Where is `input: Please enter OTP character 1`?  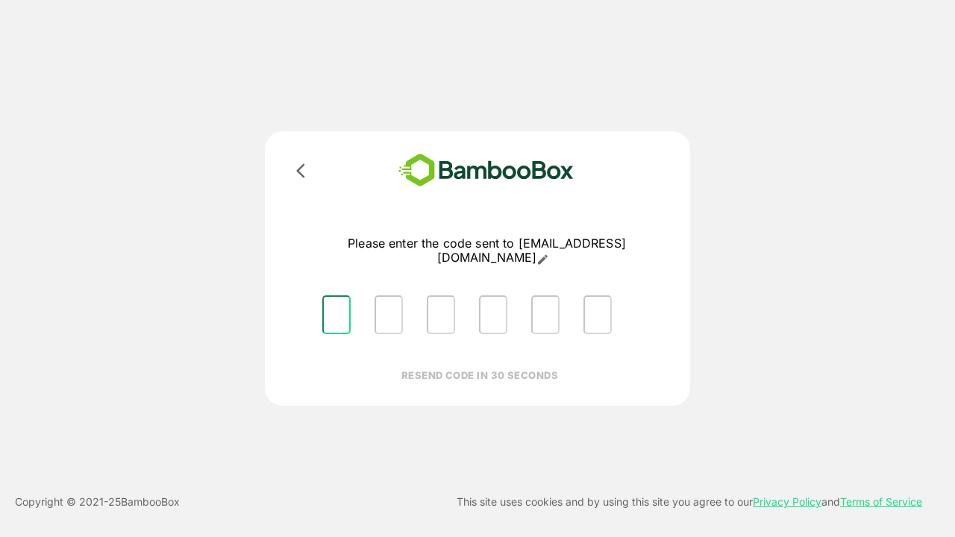 input: Please enter OTP character 1 is located at coordinates (336, 315).